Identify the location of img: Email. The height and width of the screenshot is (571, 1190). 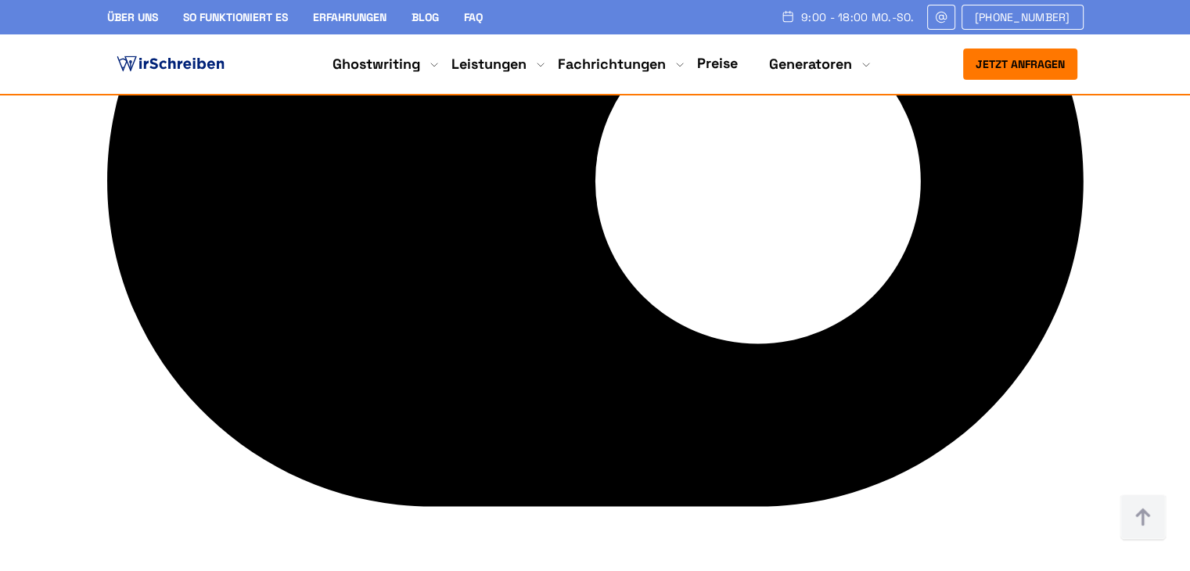
(941, 17).